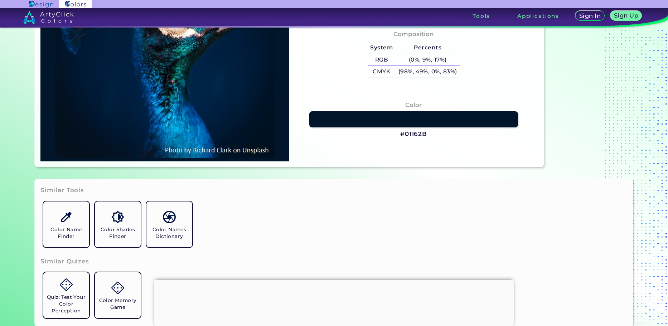  I want to click on h3: Tools, so click(481, 16).